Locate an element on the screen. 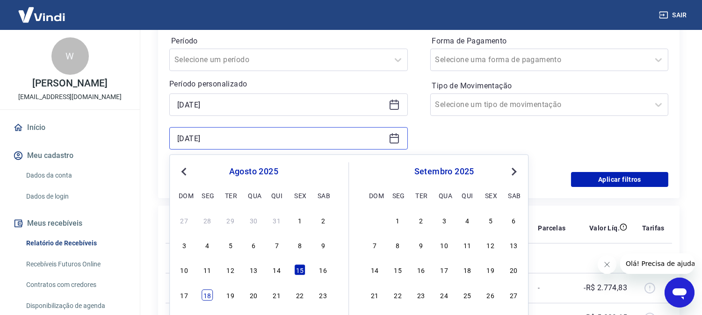 This screenshot has width=702, height=315. div: Choose quarta-feira, 30 de julho de 2025 is located at coordinates (253, 220).